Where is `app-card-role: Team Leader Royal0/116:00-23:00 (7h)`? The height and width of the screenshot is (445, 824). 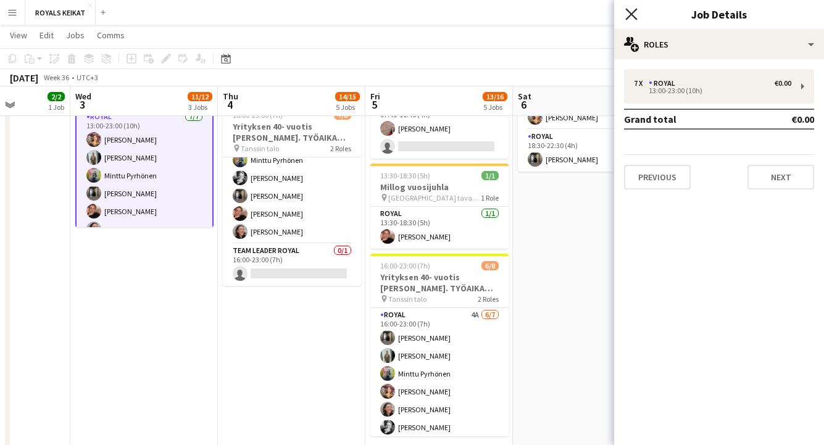 app-card-role: Team Leader Royal0/116:00-23:00 (7h) is located at coordinates (292, 265).